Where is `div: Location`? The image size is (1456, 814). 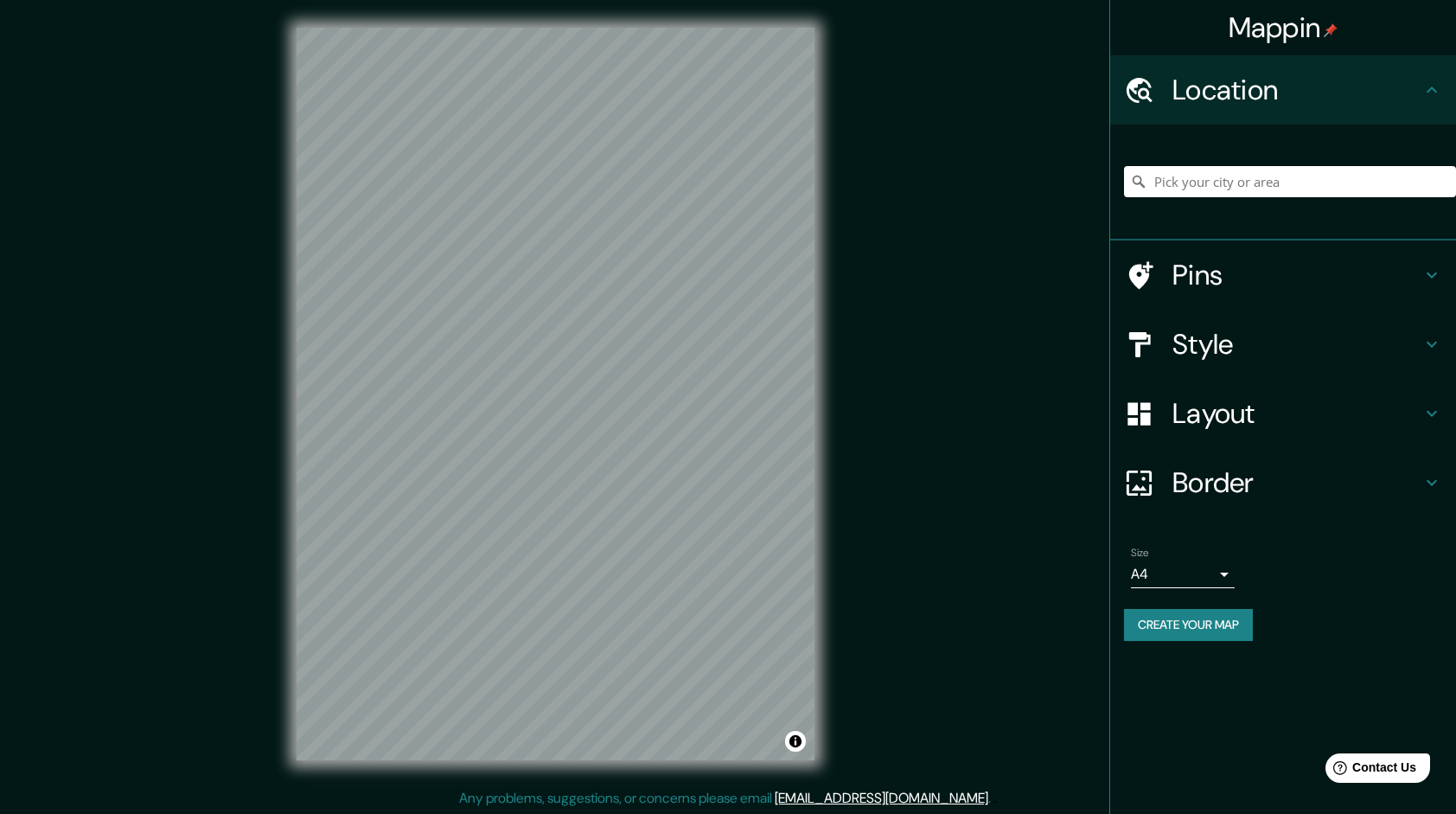
div: Location is located at coordinates (1284, 89).